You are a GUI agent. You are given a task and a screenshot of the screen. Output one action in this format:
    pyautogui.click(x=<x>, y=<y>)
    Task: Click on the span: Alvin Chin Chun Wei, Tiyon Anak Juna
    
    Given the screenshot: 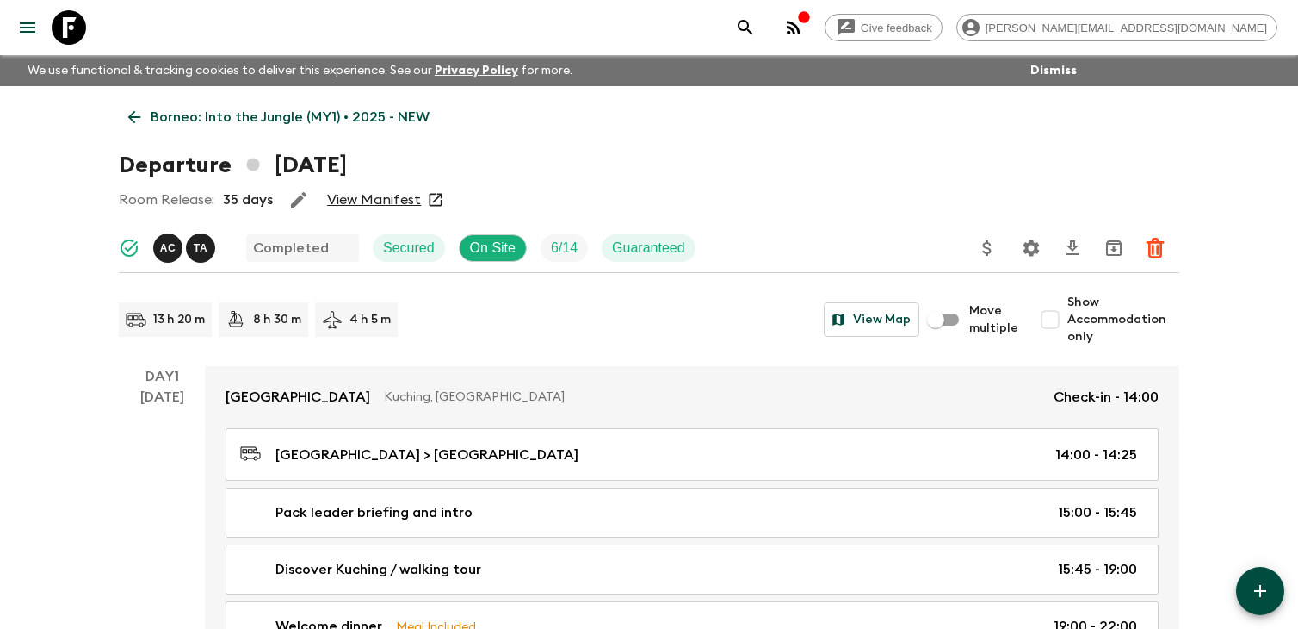 What is the action you would take?
    pyautogui.click(x=186, y=245)
    